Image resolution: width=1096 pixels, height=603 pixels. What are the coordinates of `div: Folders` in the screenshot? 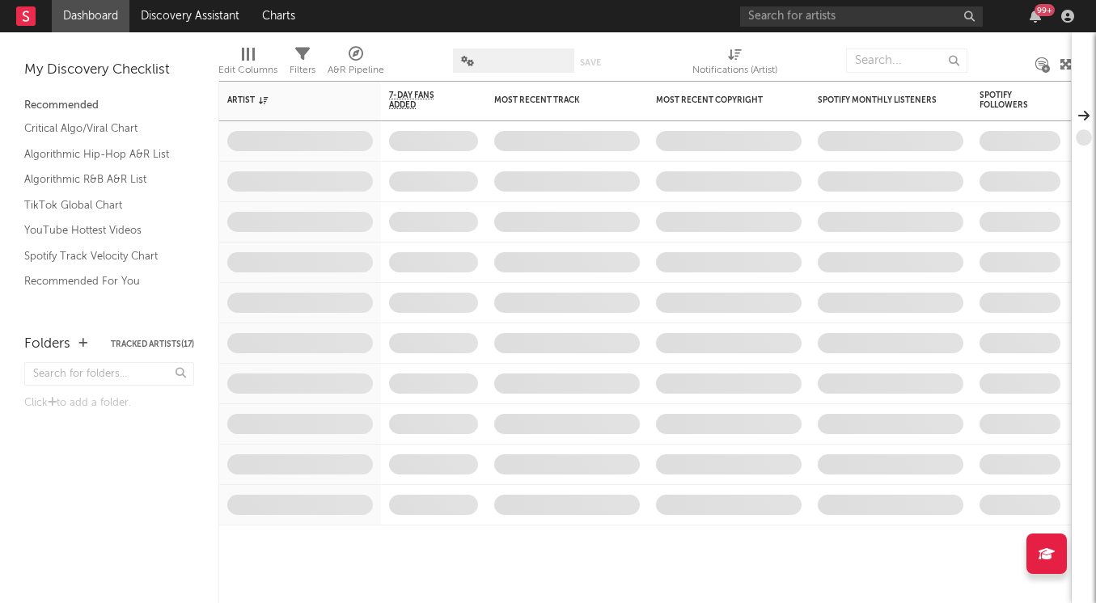 It's located at (47, 344).